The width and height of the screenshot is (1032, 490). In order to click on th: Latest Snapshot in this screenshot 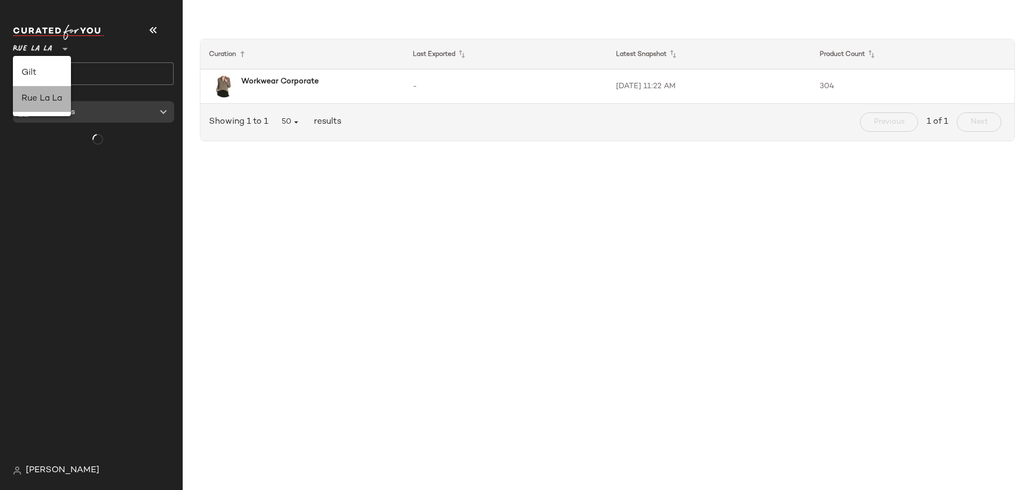, I will do `click(709, 54)`.